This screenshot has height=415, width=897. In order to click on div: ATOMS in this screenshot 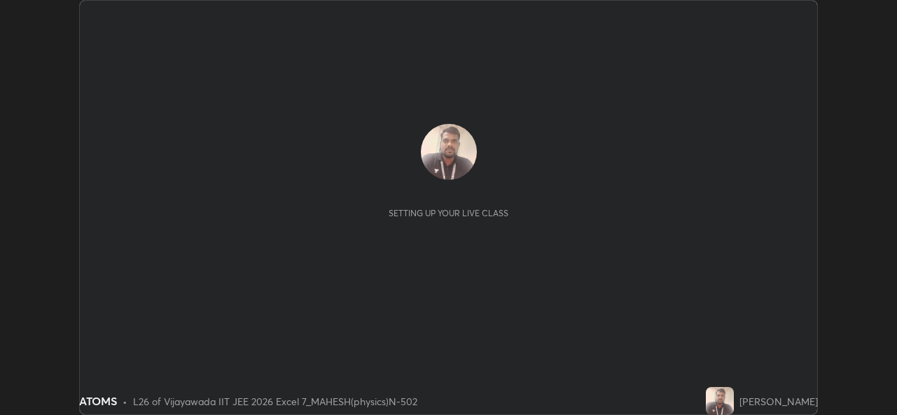, I will do `click(98, 401)`.